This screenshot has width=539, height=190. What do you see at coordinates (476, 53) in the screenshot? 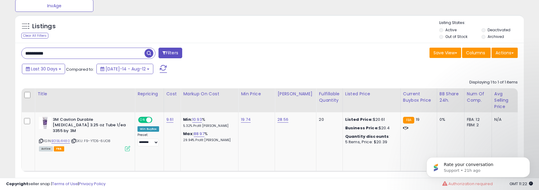
I see `button: Columns` at bounding box center [476, 53].